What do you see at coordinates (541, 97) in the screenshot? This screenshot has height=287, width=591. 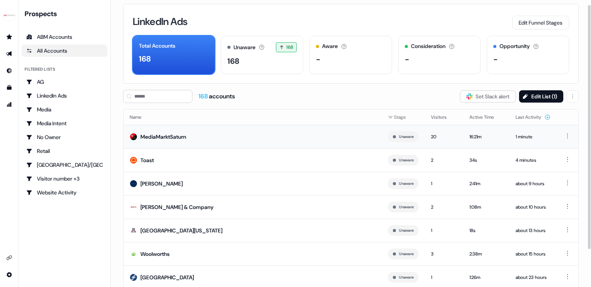 I see `button: Edit List (1)` at bounding box center [541, 97].